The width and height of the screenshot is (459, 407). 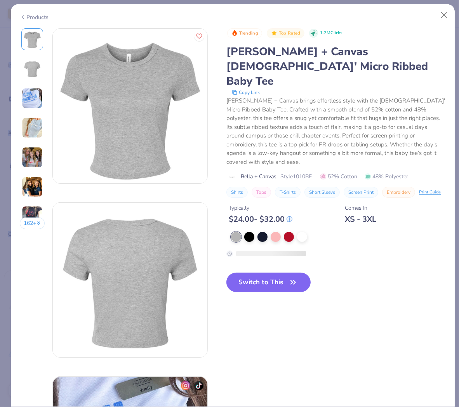 I want to click on button: Tops, so click(x=261, y=192).